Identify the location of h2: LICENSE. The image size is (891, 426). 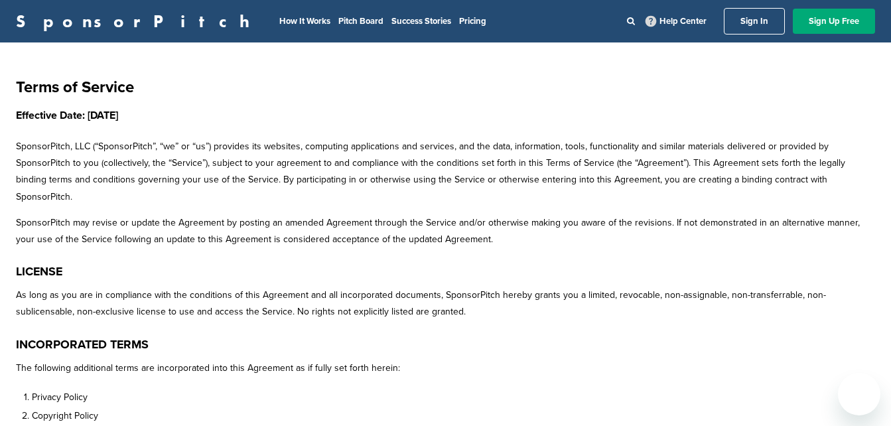
(445, 271).